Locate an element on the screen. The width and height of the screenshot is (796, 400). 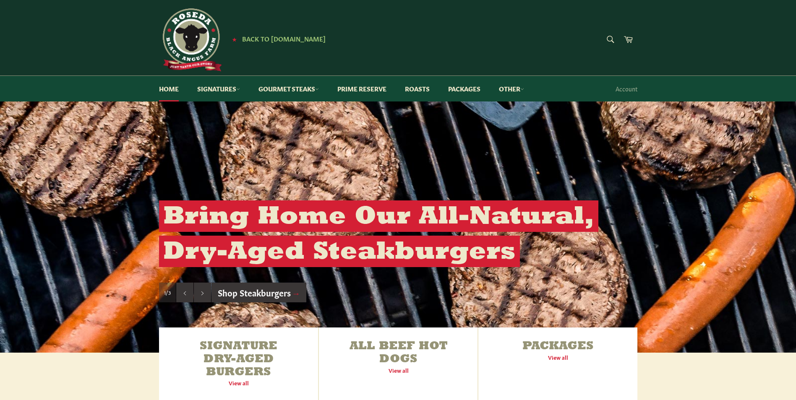
a: Gourmet Steaks is located at coordinates (289, 88).